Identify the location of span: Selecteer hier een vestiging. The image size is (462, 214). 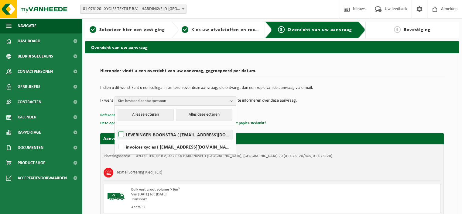
(132, 30).